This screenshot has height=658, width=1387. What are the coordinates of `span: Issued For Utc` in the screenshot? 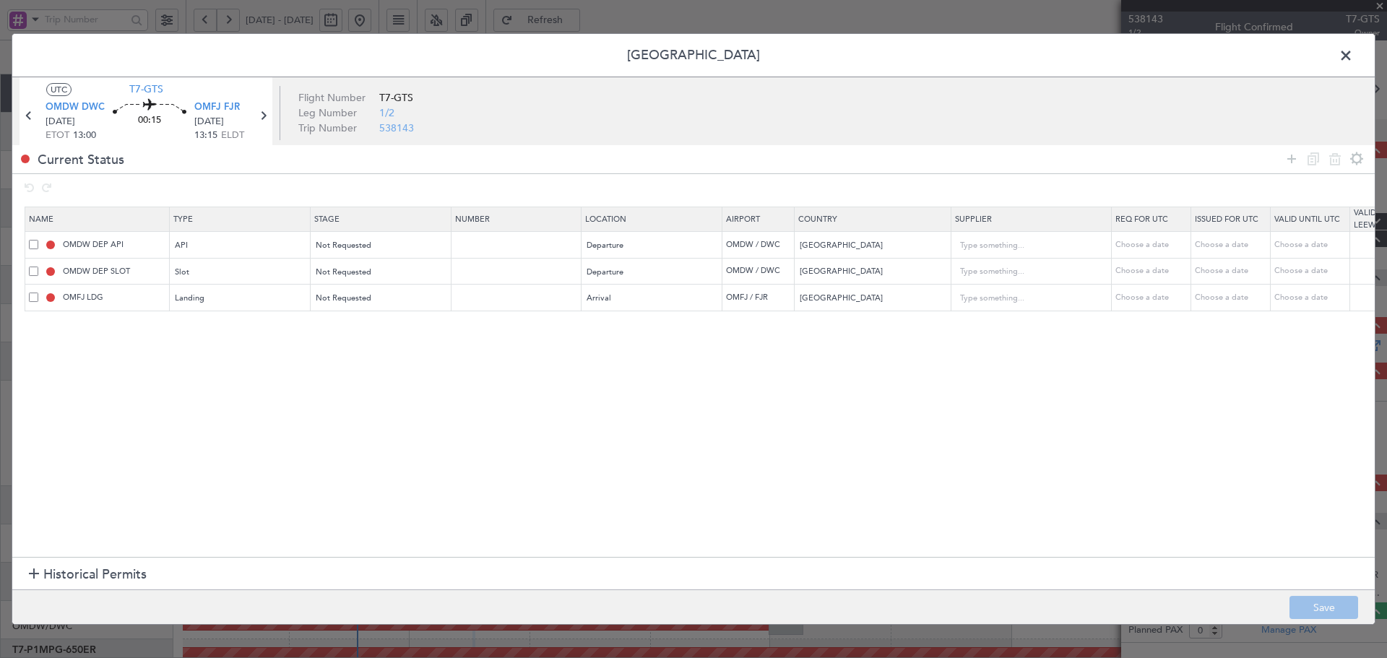 It's located at (1226, 219).